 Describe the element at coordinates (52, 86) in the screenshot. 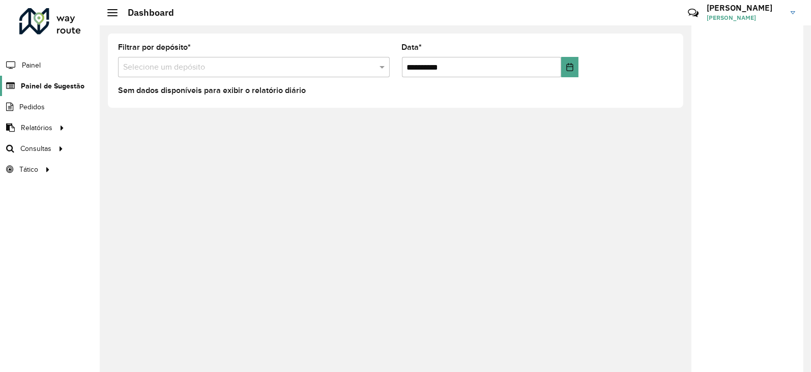

I see `span: Painel de Sugestão` at that location.